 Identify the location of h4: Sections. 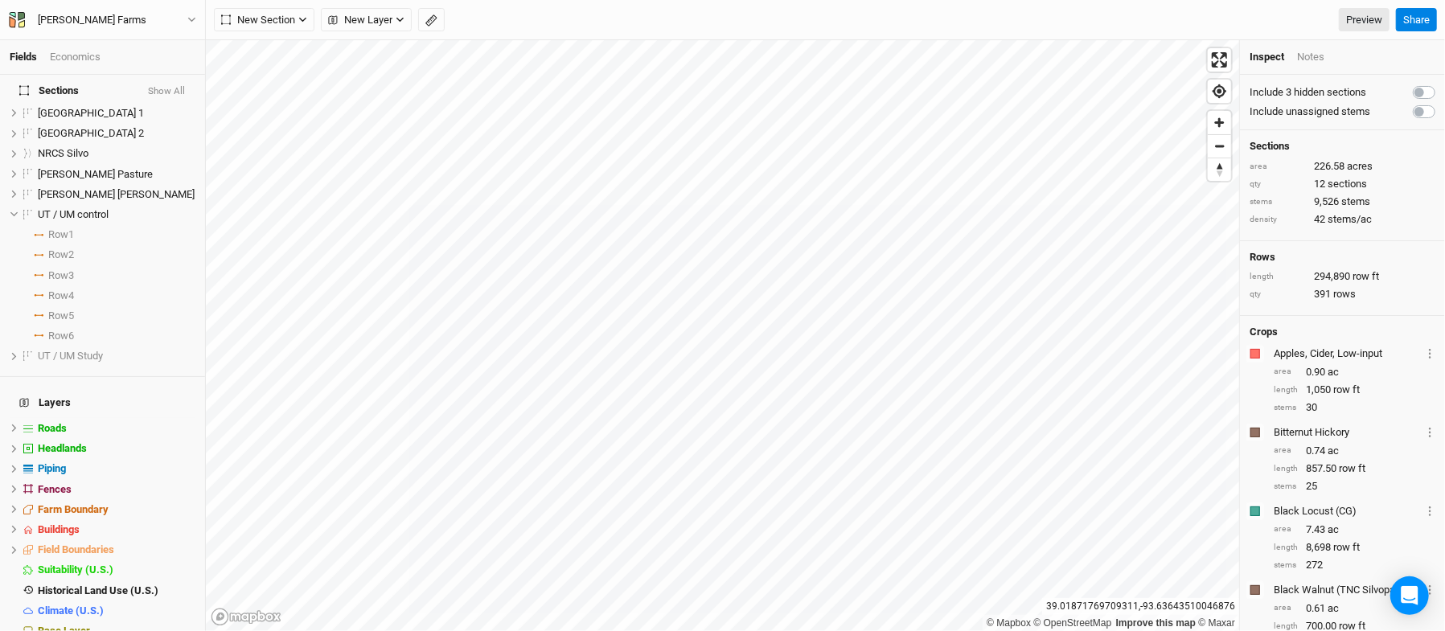
(1342, 146).